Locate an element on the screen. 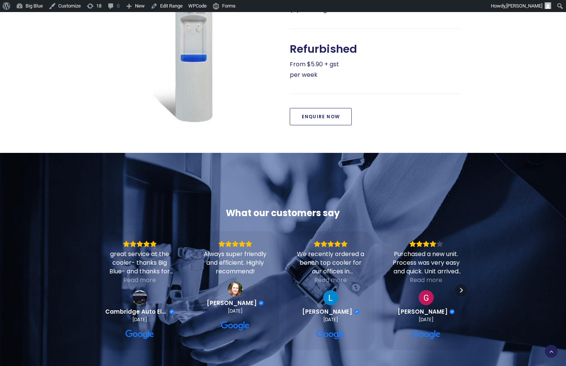 Image resolution: width=566 pixels, height=366 pixels. div: Always super friendly and efficient. Highly recommend! is located at coordinates (235, 262).